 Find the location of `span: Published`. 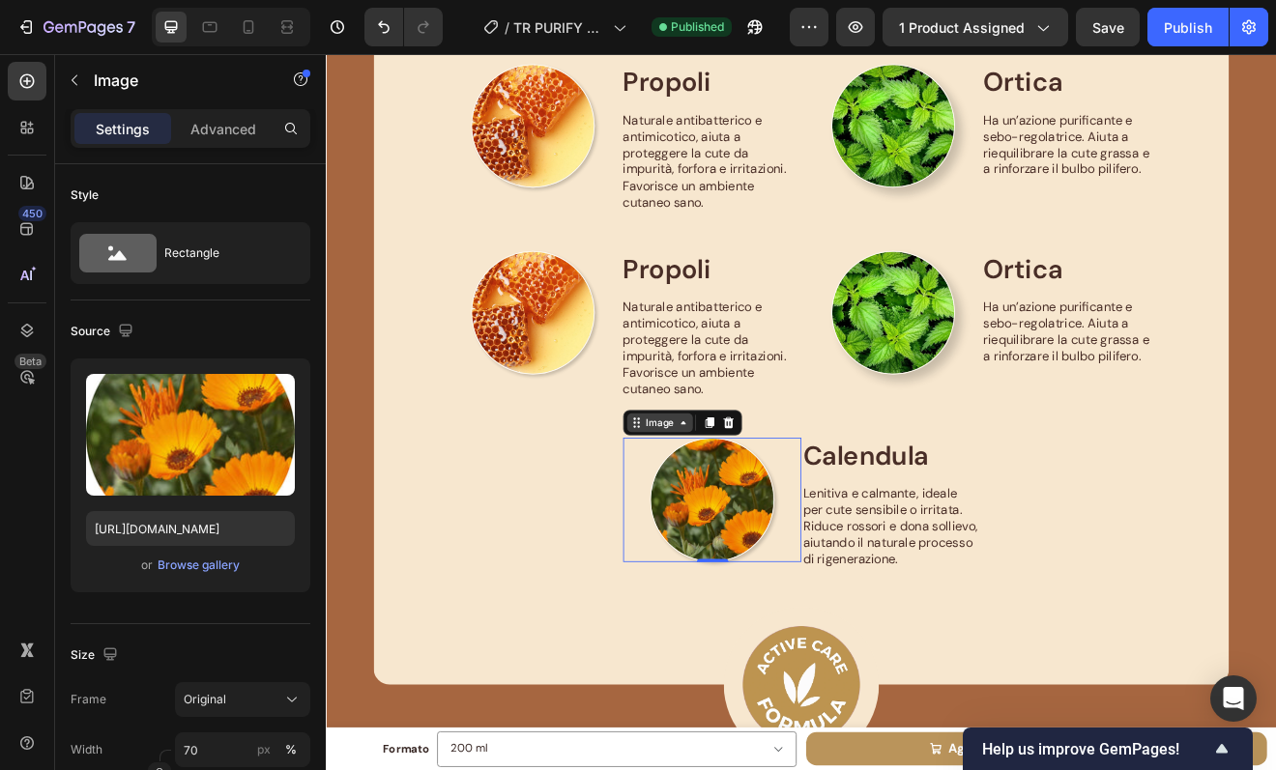

span: Published is located at coordinates (697, 27).